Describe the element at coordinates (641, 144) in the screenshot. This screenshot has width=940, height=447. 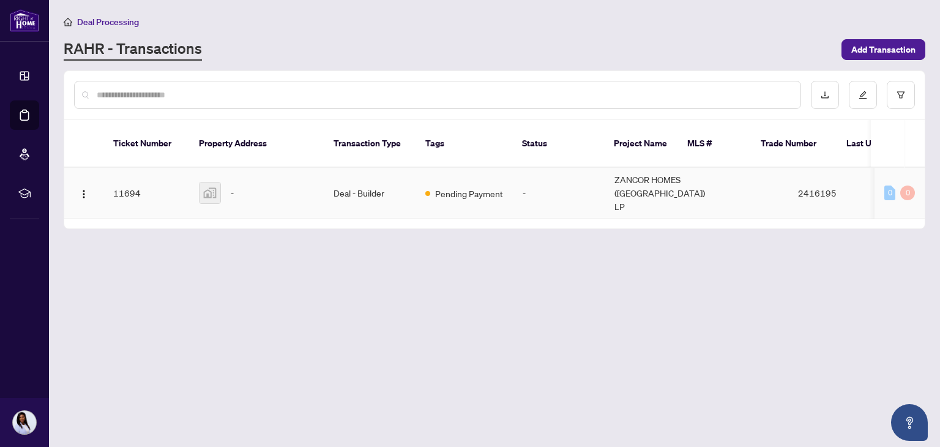
I see `th: Project Name` at that location.